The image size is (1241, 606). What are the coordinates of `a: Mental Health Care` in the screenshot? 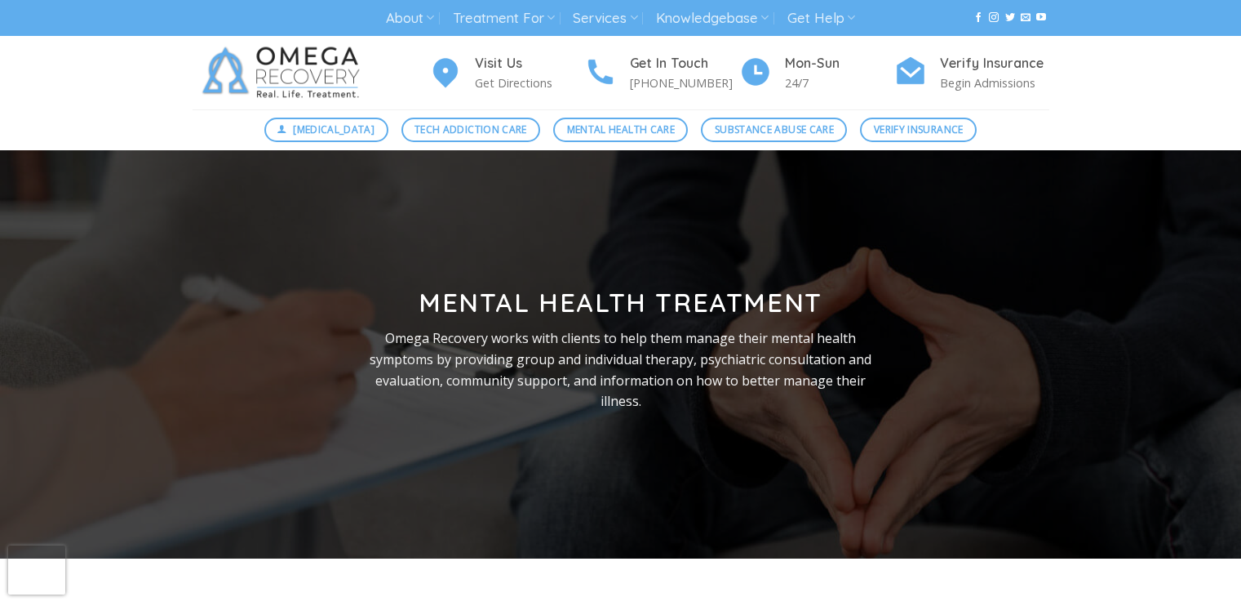 It's located at (620, 130).